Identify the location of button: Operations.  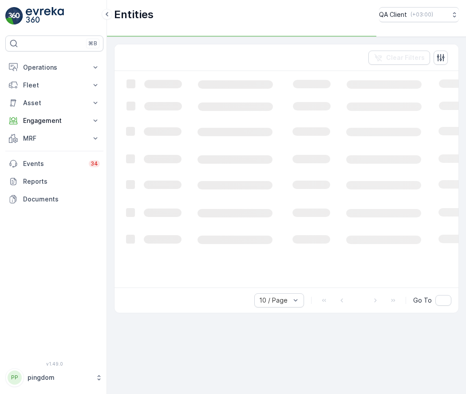
(54, 68).